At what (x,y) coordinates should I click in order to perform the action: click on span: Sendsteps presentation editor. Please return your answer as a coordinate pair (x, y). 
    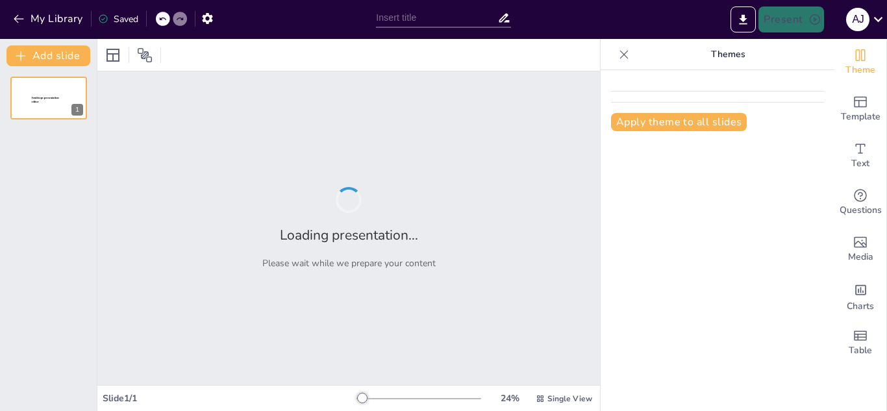
    Looking at the image, I should click on (45, 100).